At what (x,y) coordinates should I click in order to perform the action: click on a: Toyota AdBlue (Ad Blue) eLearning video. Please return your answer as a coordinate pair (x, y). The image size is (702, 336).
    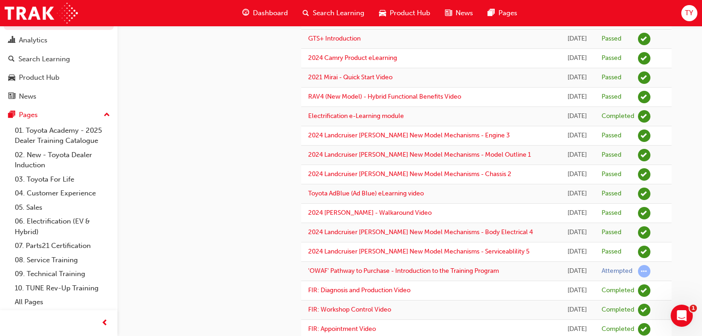
    Looking at the image, I should click on (366, 193).